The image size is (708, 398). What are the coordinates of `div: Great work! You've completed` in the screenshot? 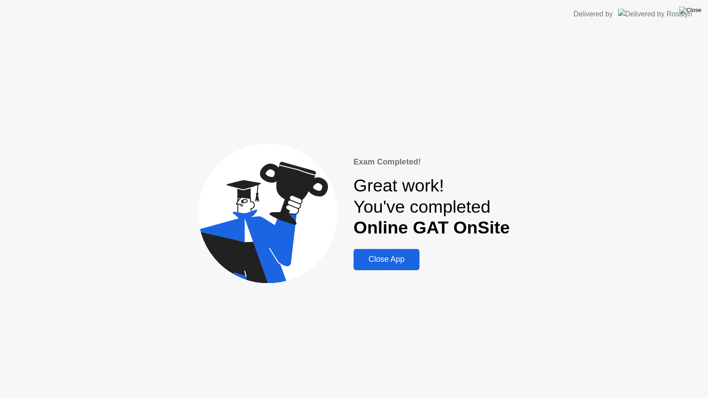 It's located at (431, 207).